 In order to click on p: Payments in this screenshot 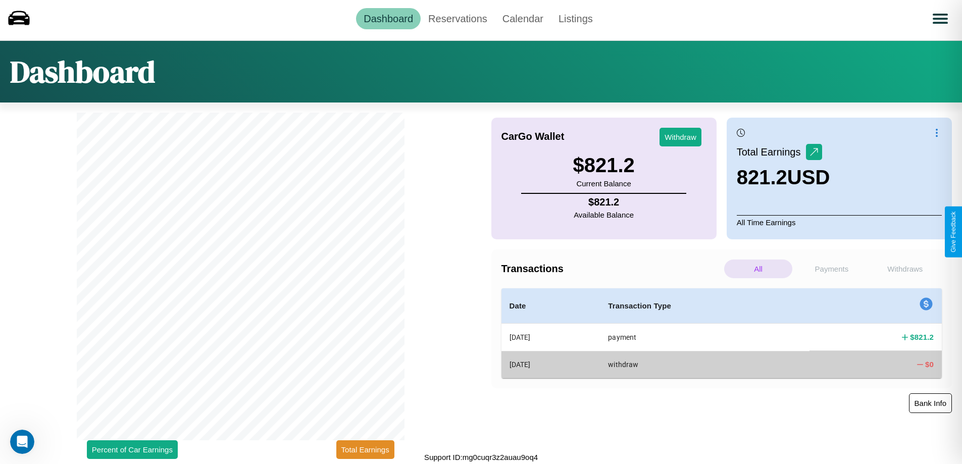, I will do `click(831, 269)`.